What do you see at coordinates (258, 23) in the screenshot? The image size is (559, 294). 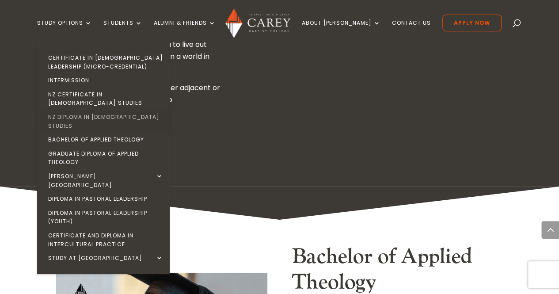 I see `img: Carey Baptist College` at bounding box center [258, 23].